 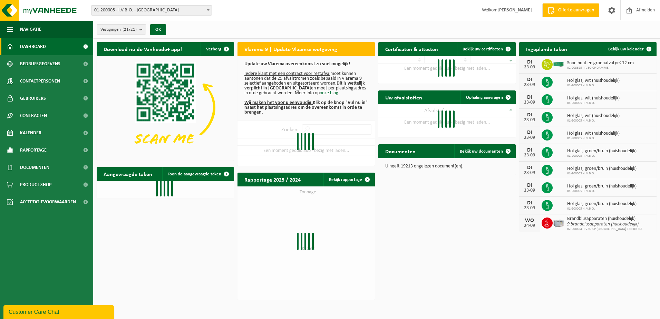 I want to click on span: Bedrijfsgegevens, so click(x=40, y=64).